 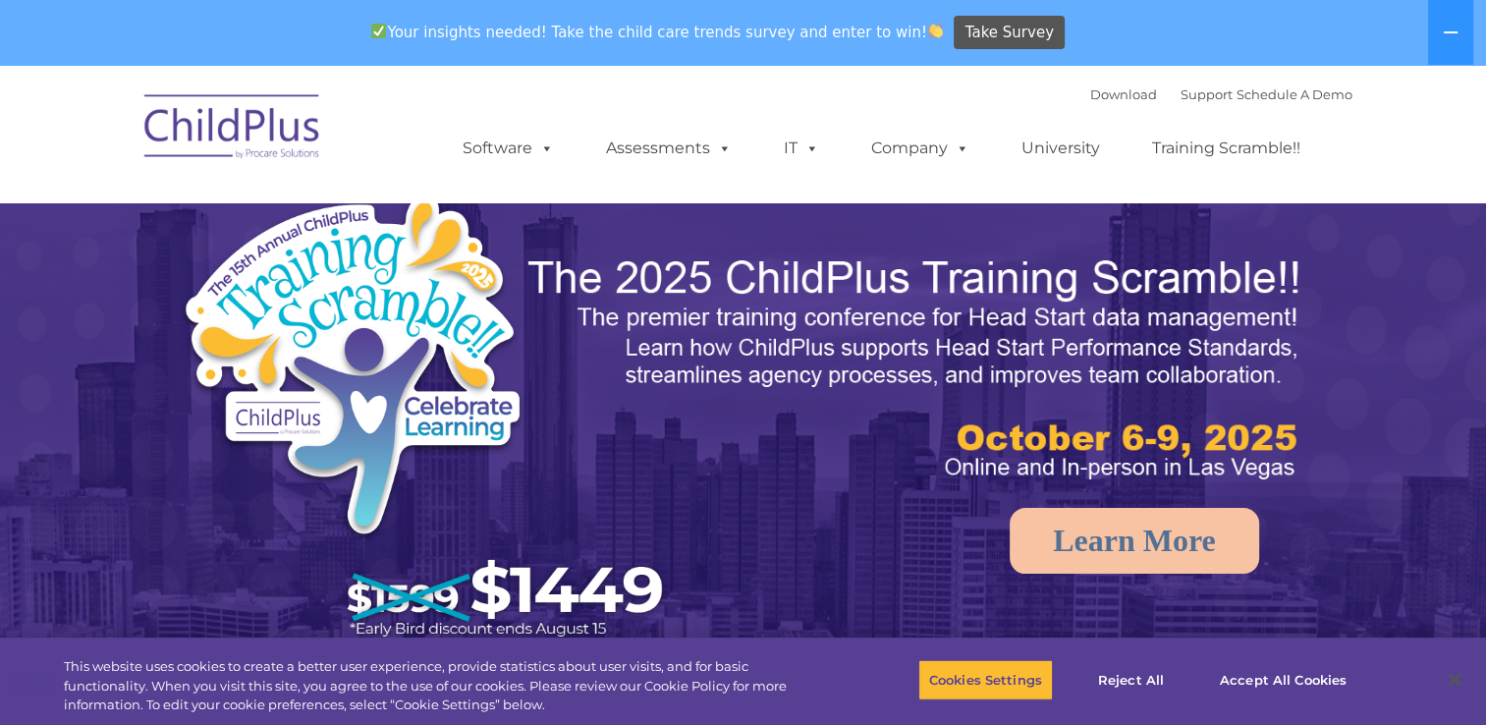 What do you see at coordinates (669, 148) in the screenshot?
I see `a: Assessments` at bounding box center [669, 148].